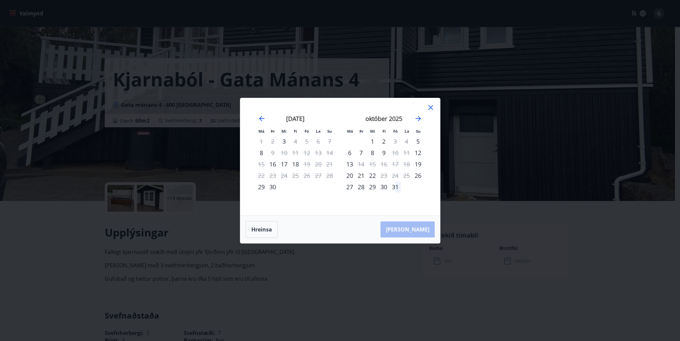  I want to click on div: 6, so click(350, 153).